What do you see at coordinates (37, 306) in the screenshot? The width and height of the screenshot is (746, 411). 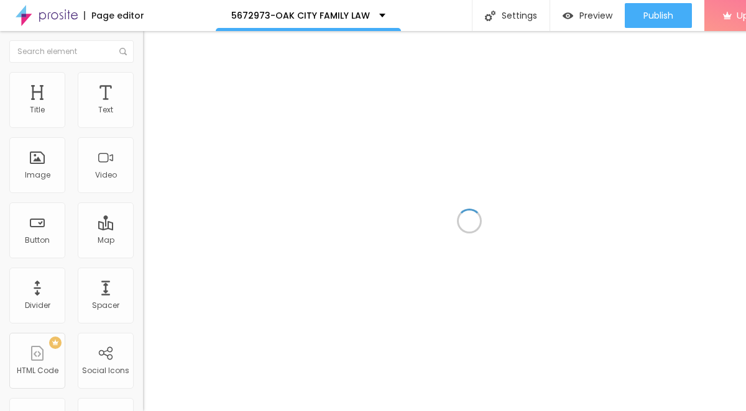 I see `div: Divider` at bounding box center [37, 306].